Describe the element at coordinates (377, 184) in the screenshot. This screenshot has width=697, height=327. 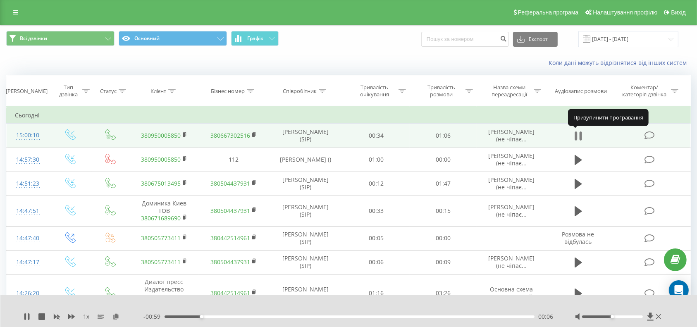
I see `td: 00:12` at that location.